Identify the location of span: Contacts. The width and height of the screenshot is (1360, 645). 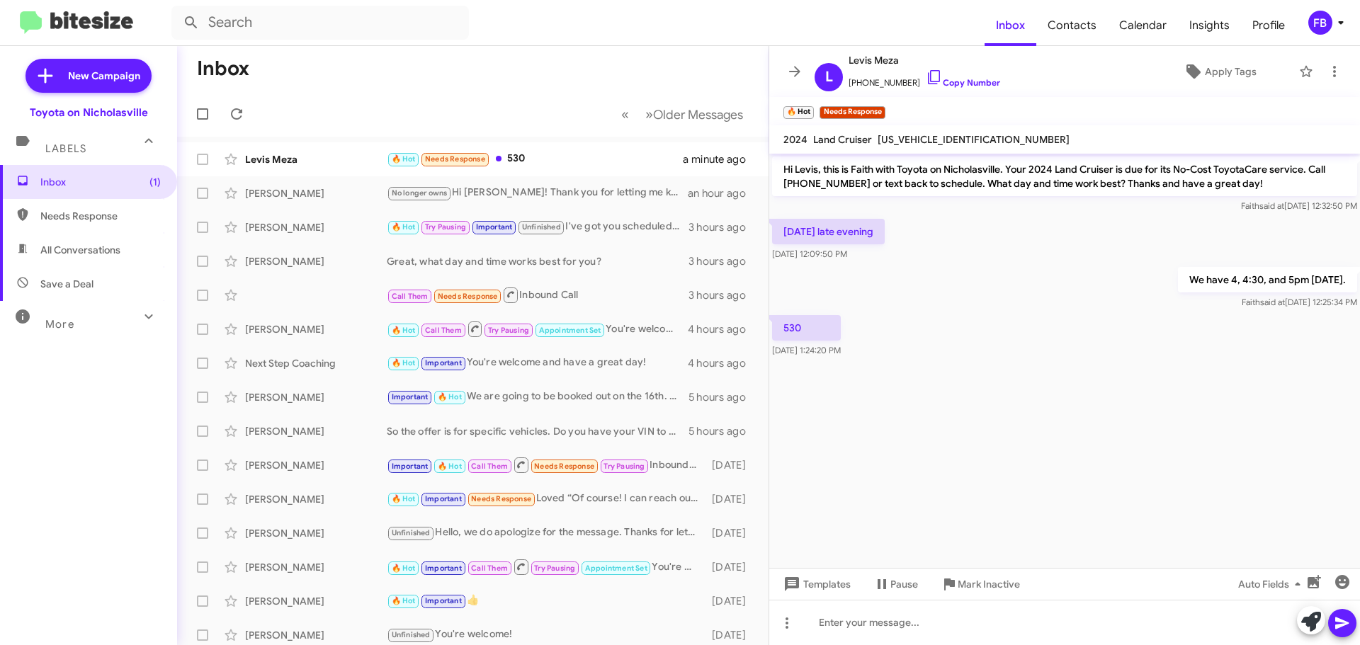
(1072, 25).